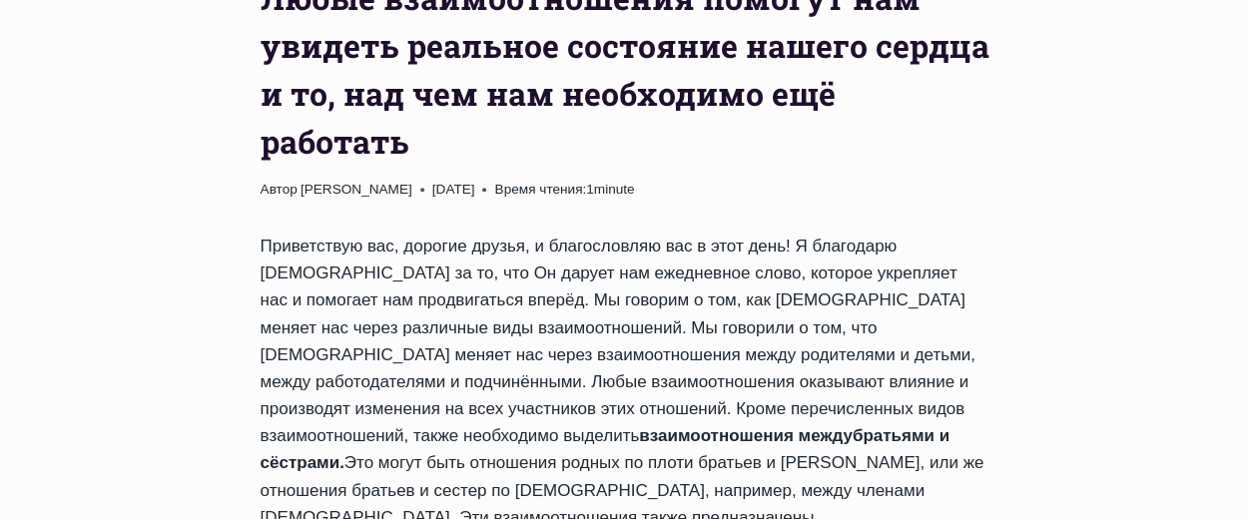 The height and width of the screenshot is (519, 1249). I want to click on span: Время чтения:, so click(540, 189).